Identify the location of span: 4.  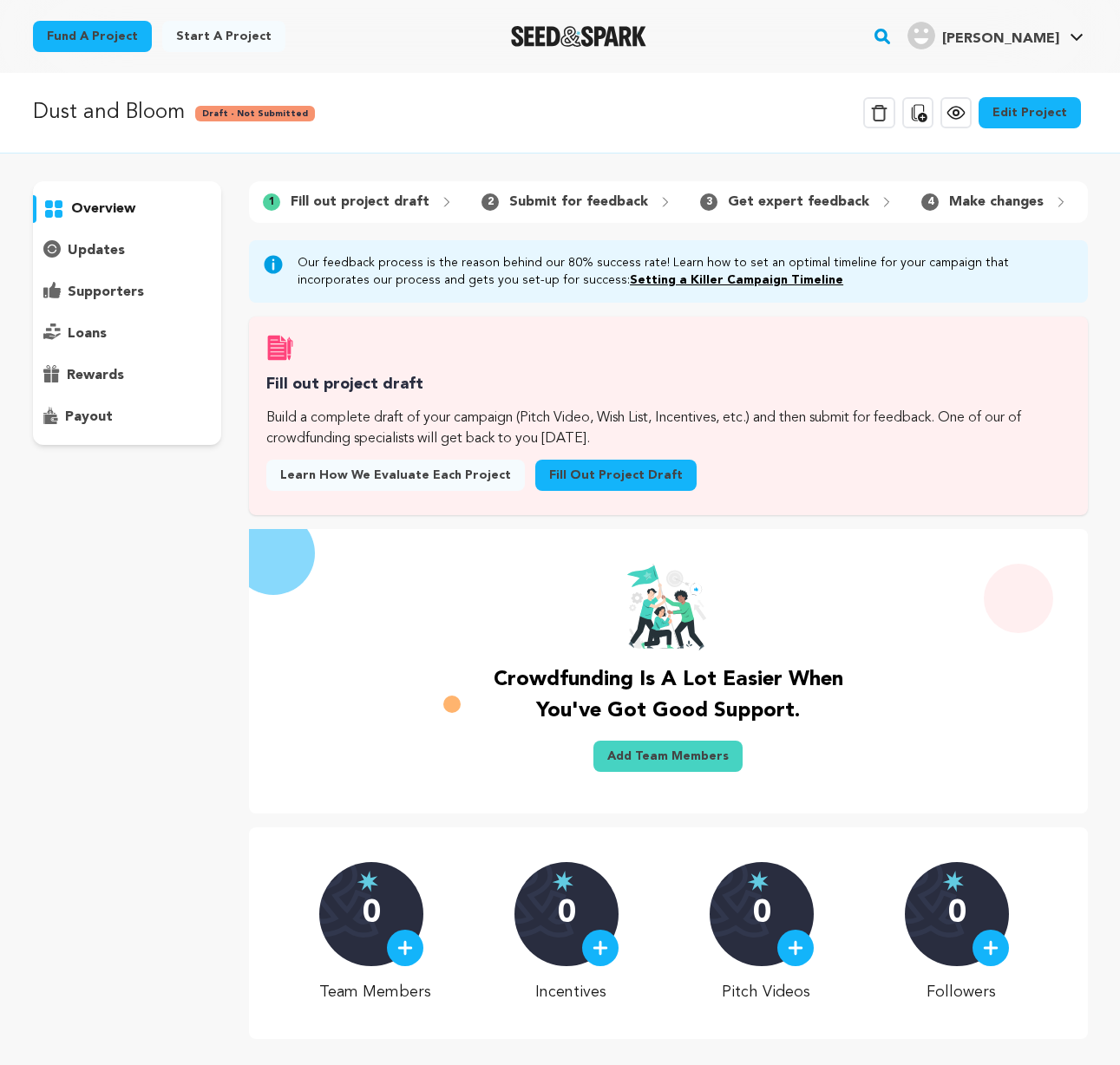
(930, 202).